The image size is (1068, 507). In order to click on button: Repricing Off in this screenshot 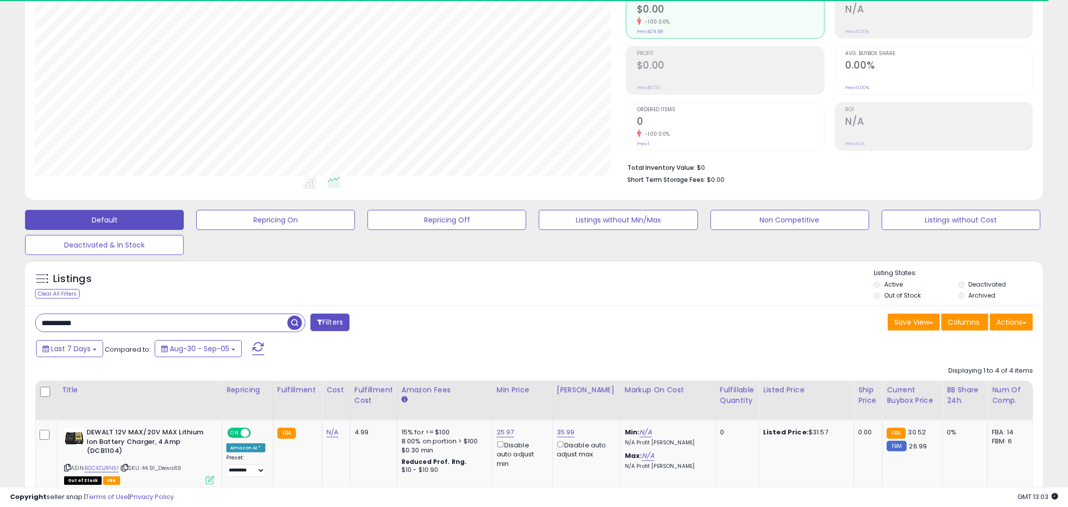, I will do `click(447, 220)`.